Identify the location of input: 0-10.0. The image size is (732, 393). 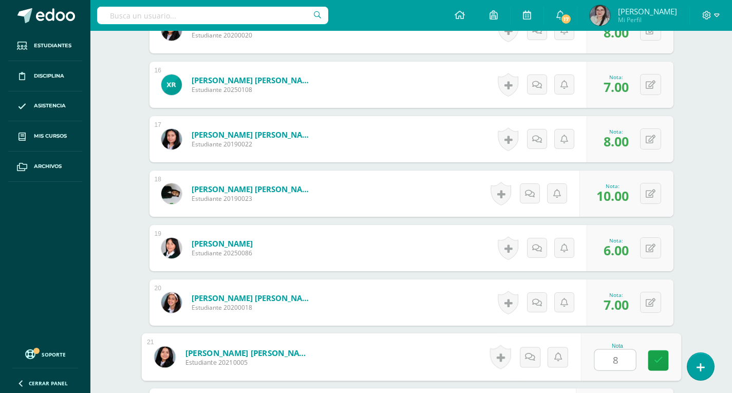
(615, 360).